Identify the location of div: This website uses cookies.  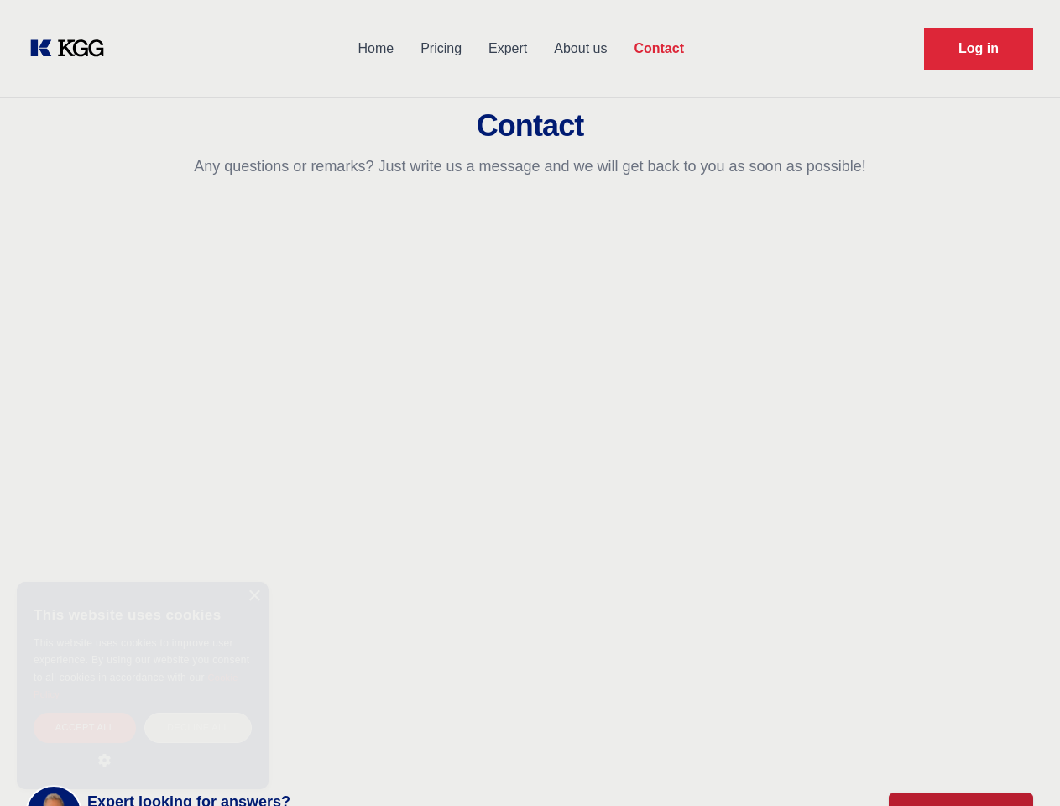
(143, 614).